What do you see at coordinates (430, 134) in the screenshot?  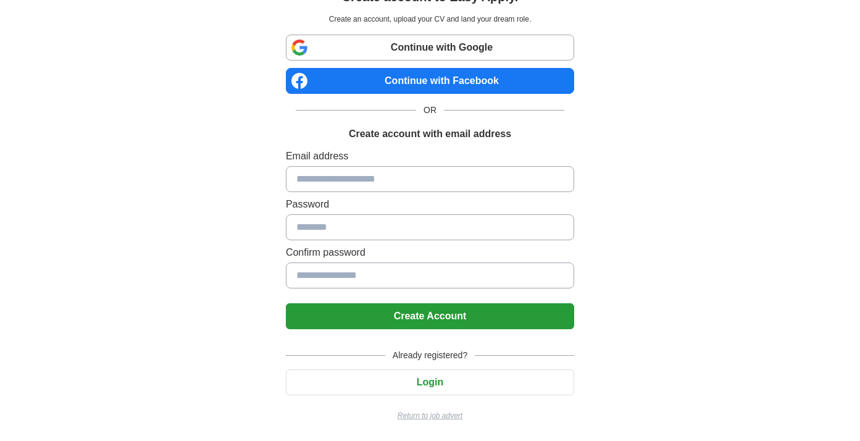 I see `h1: Create account with email address` at bounding box center [430, 134].